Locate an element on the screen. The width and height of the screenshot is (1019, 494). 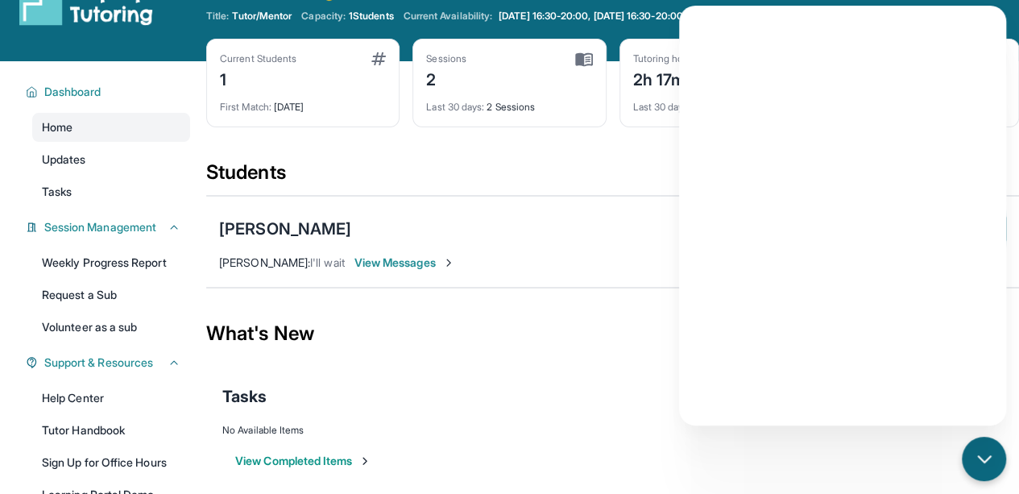
div: Students is located at coordinates (612, 177).